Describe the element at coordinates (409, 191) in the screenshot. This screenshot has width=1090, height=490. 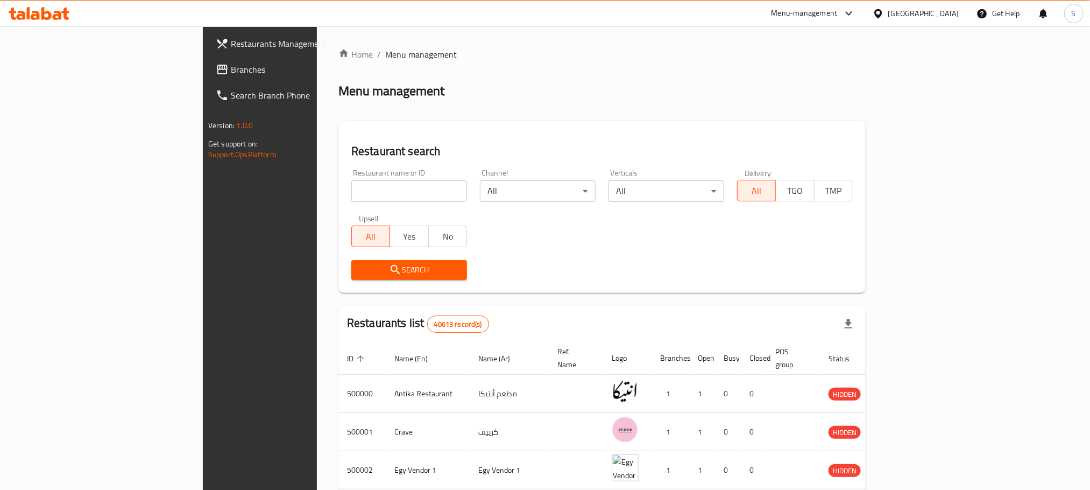
I see `input: Search for restaurant name or ID..` at that location.